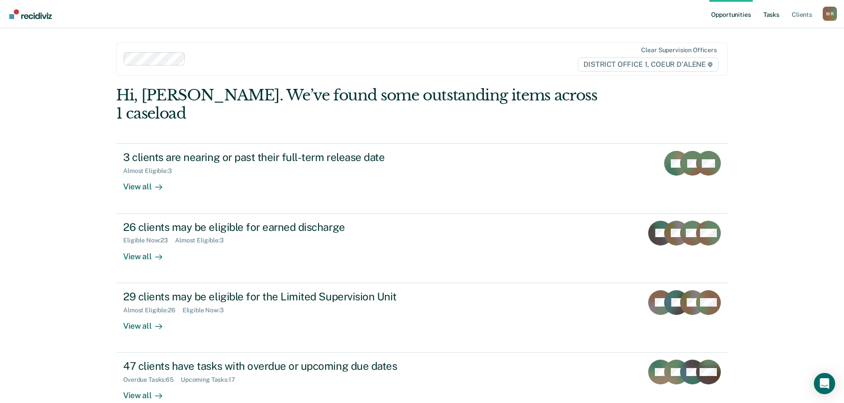  What do you see at coordinates (422, 178) in the screenshot?
I see `a: 3 clients are nearing or past their full-term release dateAlmost Eligible:3View all` at bounding box center [422, 178].